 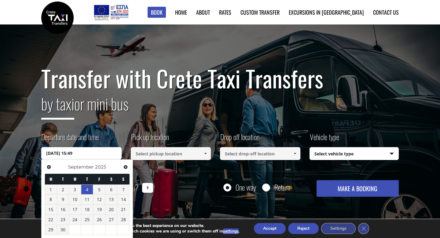 What do you see at coordinates (239, 139) in the screenshot?
I see `label: Drop off location` at bounding box center [239, 139].